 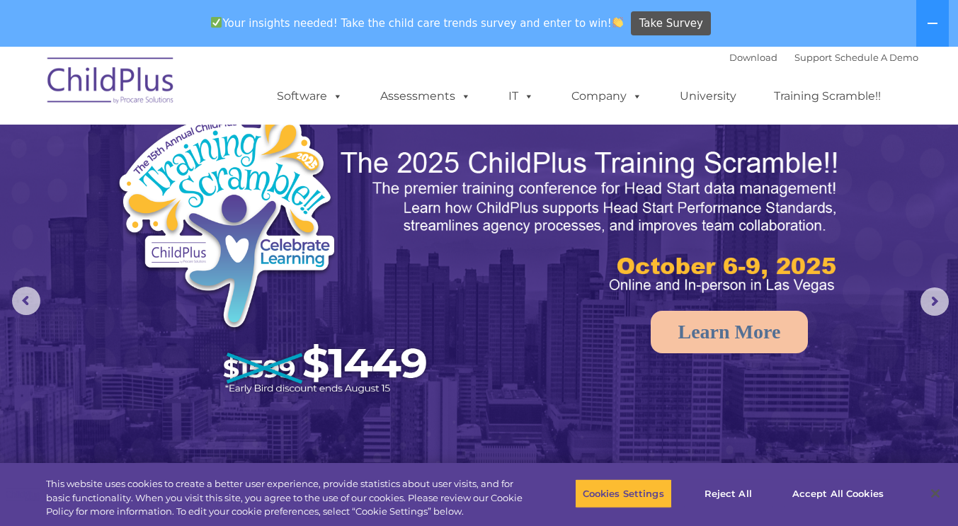 What do you see at coordinates (111, 83) in the screenshot?
I see `img: ChildPlus by Procare Solutions` at bounding box center [111, 83].